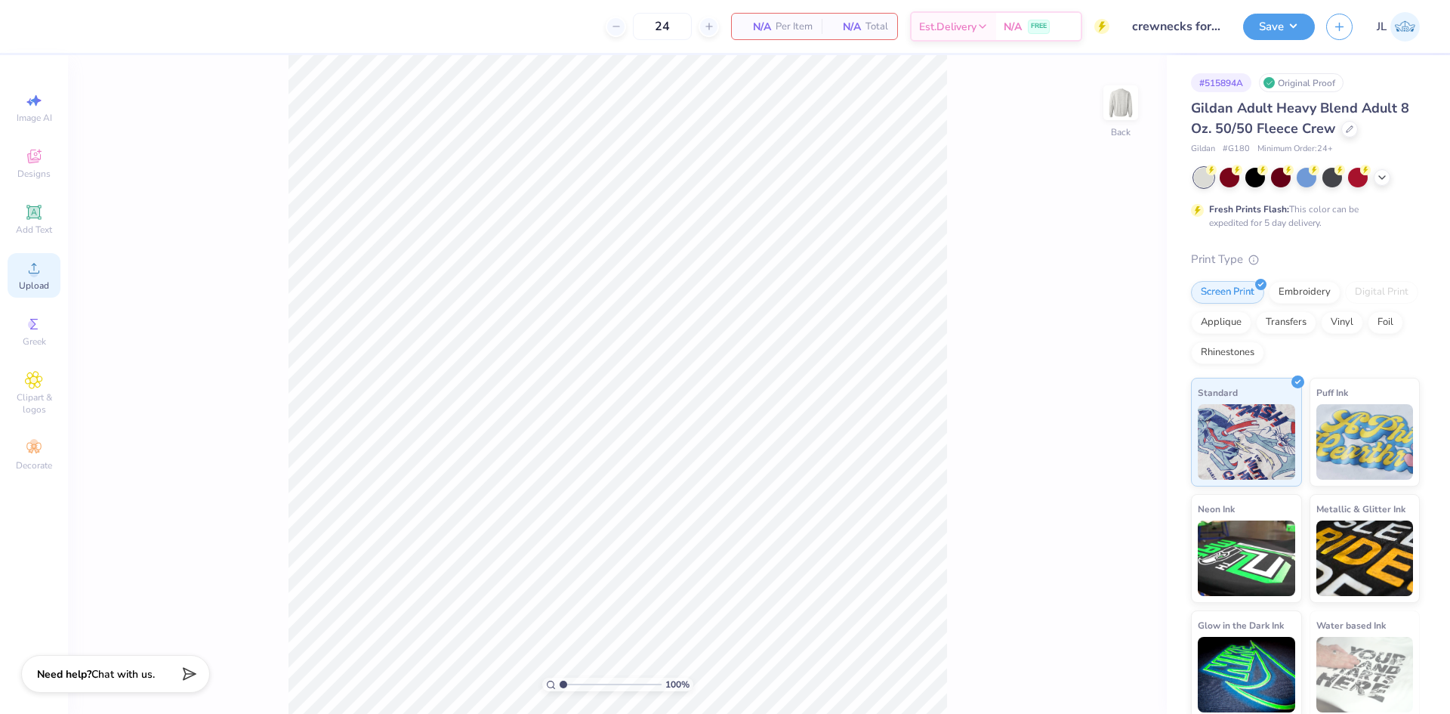 This screenshot has height=714, width=1450. I want to click on span: Add Text, so click(34, 230).